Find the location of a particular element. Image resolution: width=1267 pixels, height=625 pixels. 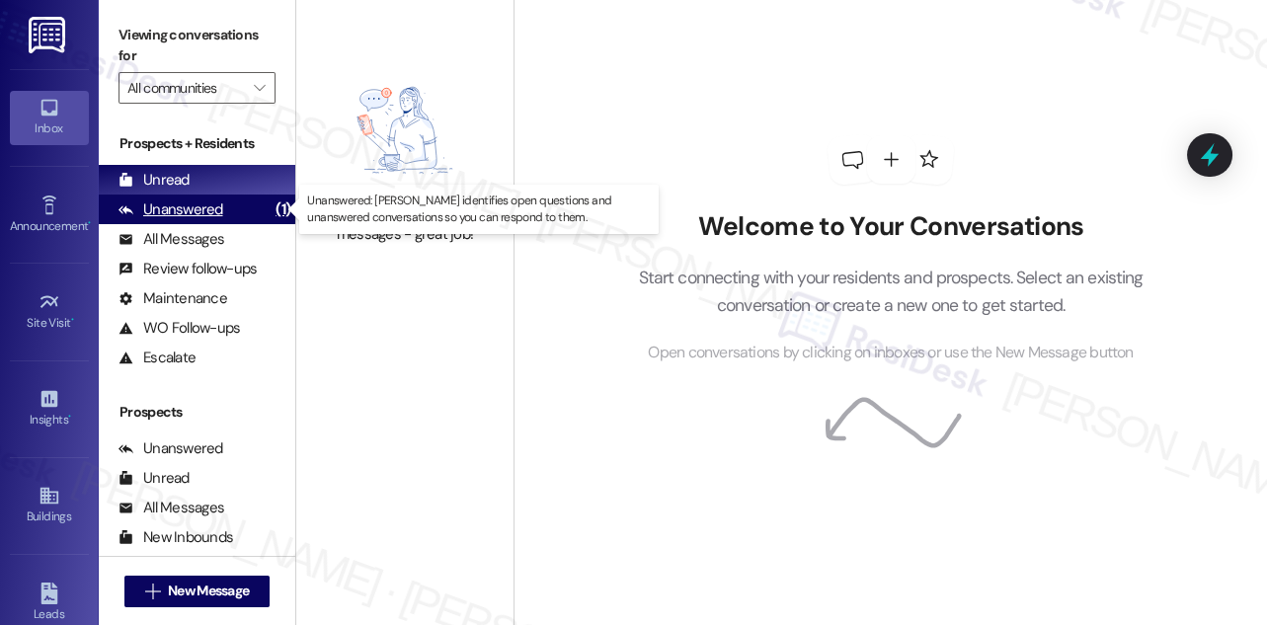

img: ResiDesk Logo is located at coordinates (48, 35).